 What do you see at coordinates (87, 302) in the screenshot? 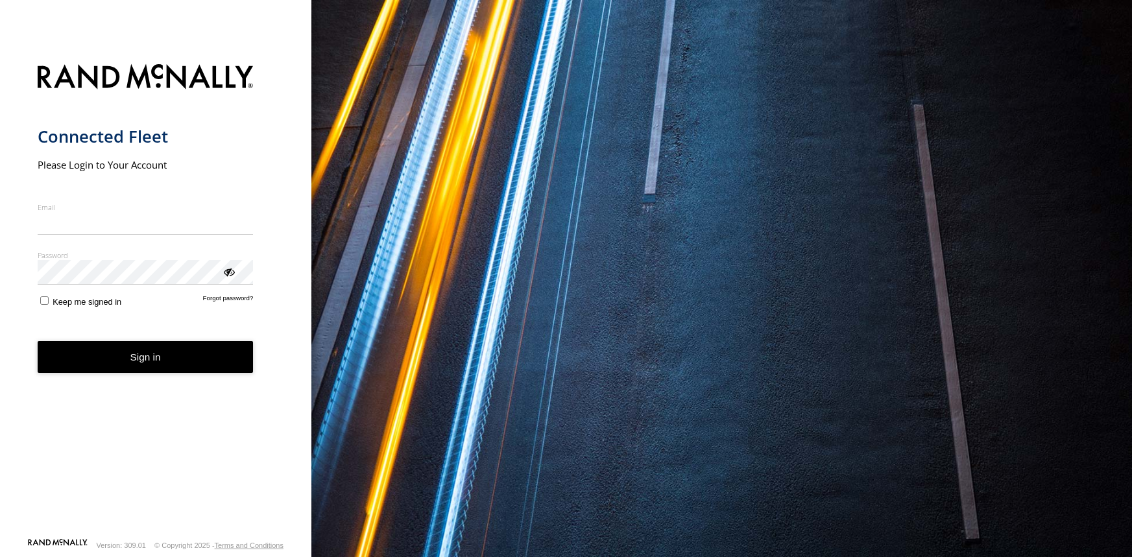
I see `span: Keep me signed in` at bounding box center [87, 302].